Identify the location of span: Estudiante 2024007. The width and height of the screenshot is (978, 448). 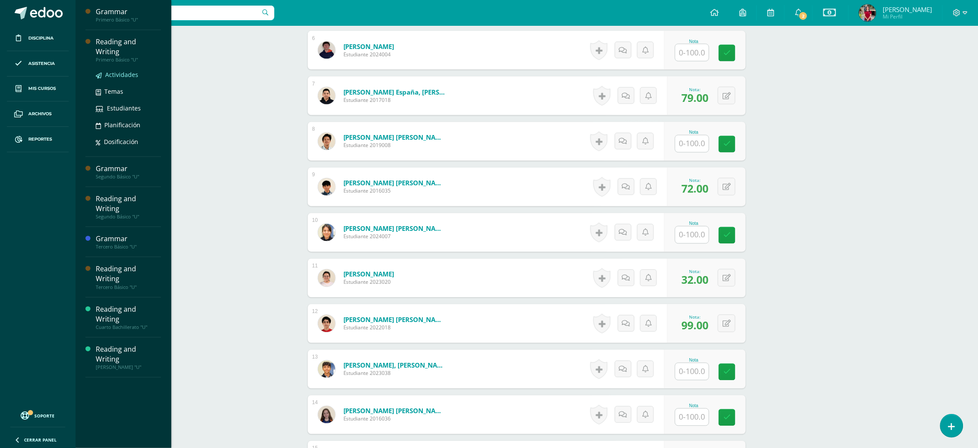
(395, 236).